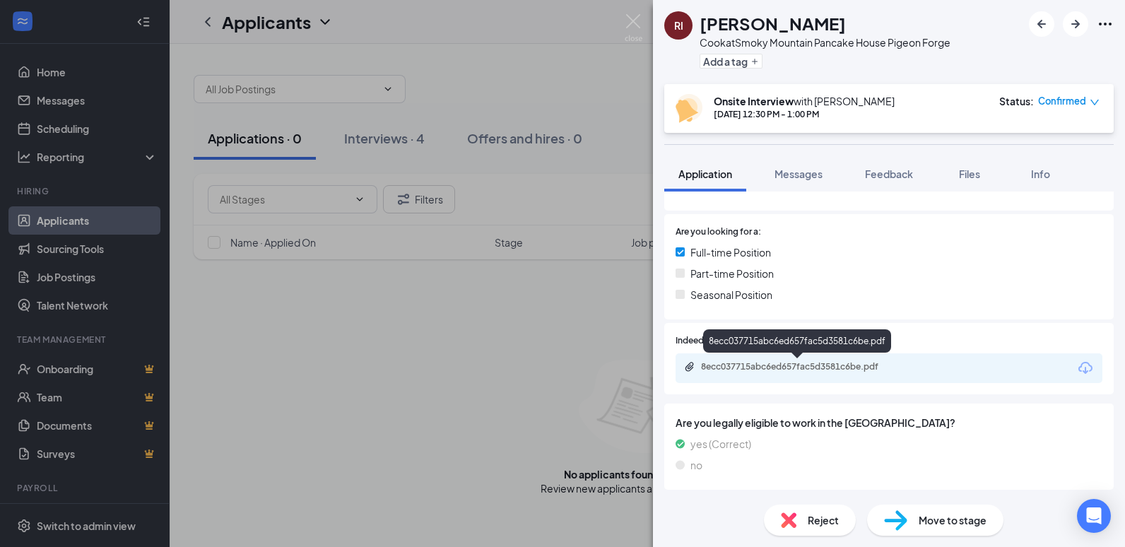 The width and height of the screenshot is (1125, 547). I want to click on span: Files, so click(969, 174).